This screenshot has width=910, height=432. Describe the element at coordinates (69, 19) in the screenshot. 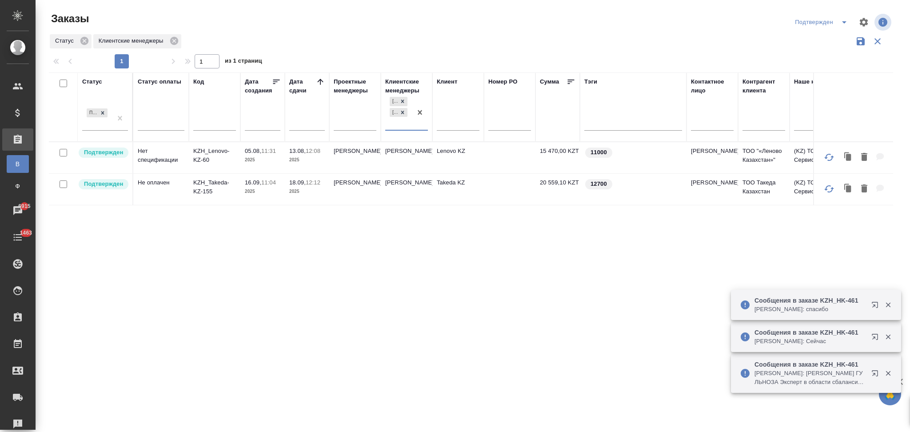

I see `span: Заказы` at that location.